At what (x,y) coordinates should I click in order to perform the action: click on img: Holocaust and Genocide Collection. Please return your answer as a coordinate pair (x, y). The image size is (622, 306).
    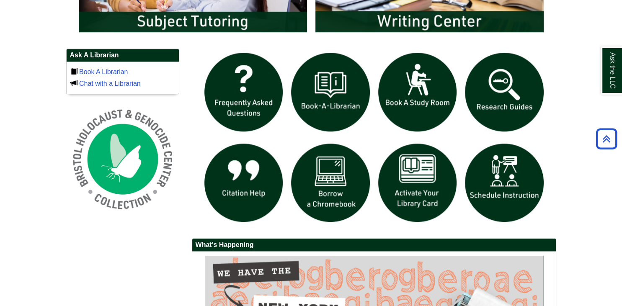
    Looking at the image, I should click on (123, 159).